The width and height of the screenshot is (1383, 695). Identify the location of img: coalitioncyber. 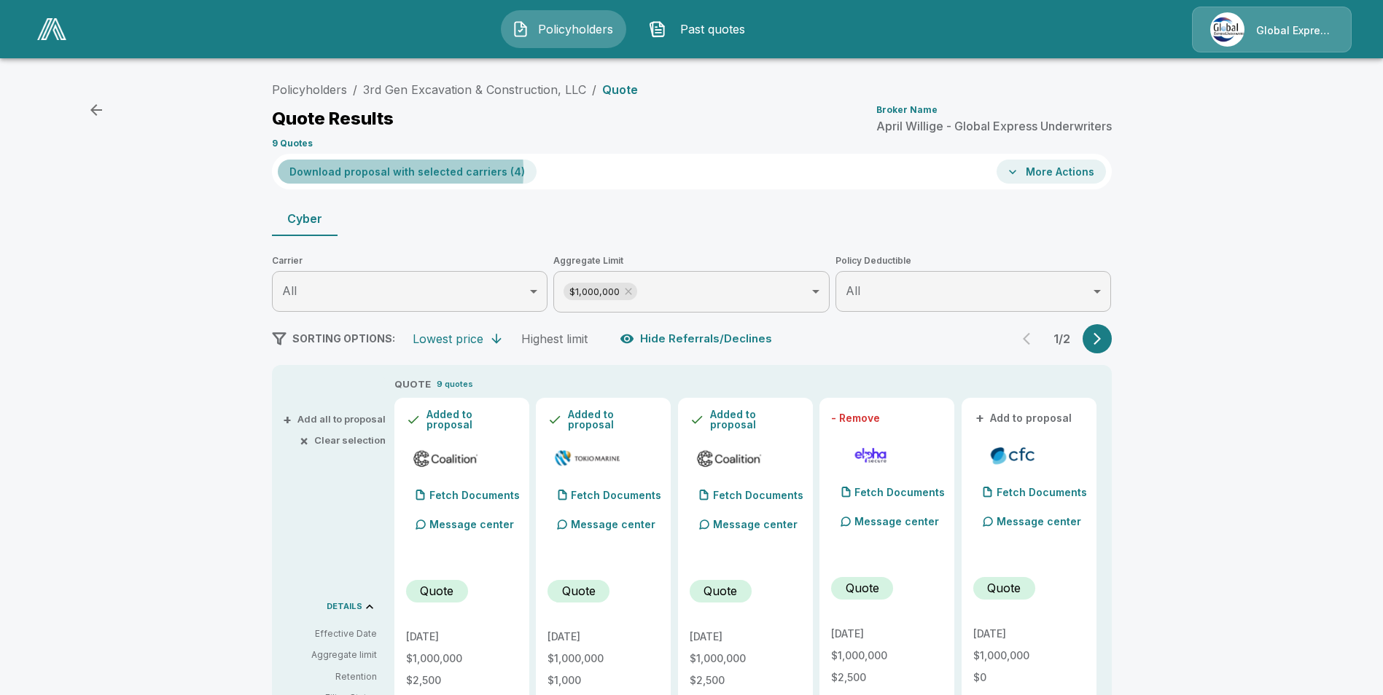
(445, 459).